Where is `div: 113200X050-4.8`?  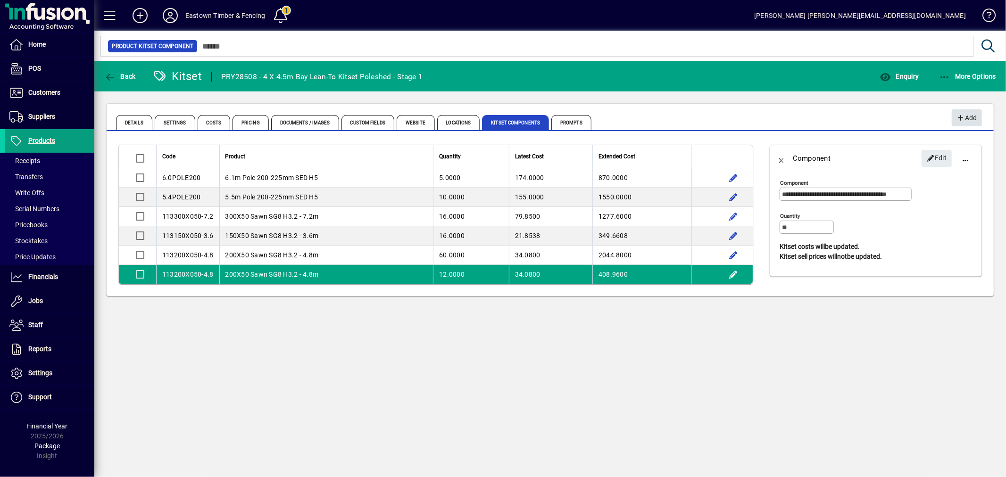 div: 113200X050-4.8 is located at coordinates (188, 255).